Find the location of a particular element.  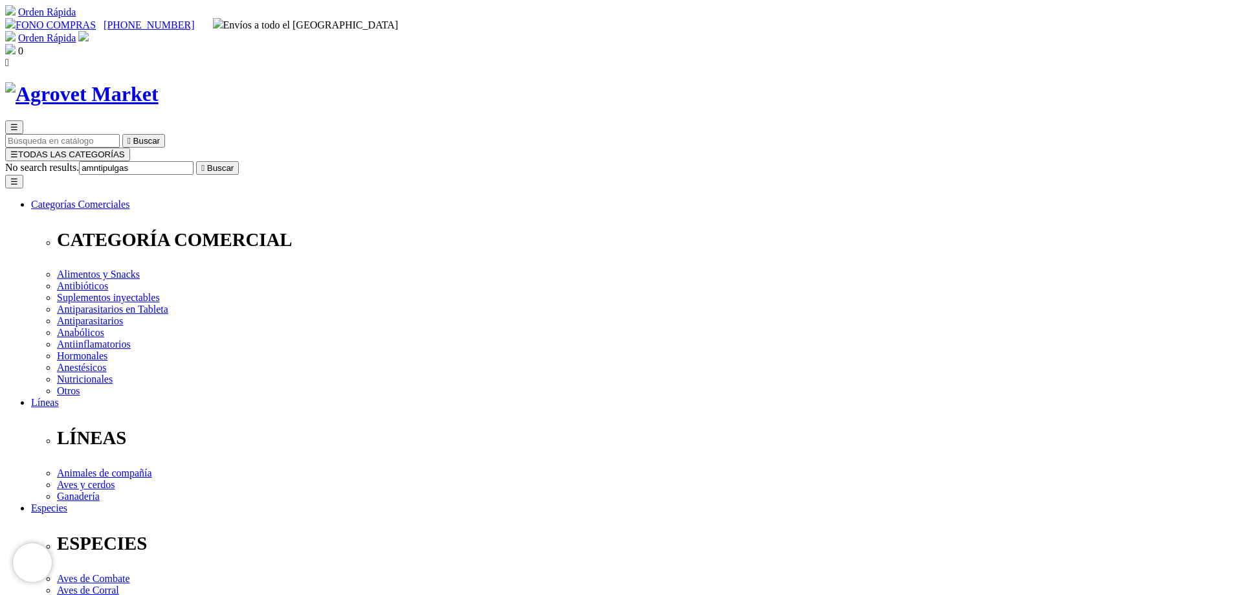

a: Aves de Combate is located at coordinates (93, 578).